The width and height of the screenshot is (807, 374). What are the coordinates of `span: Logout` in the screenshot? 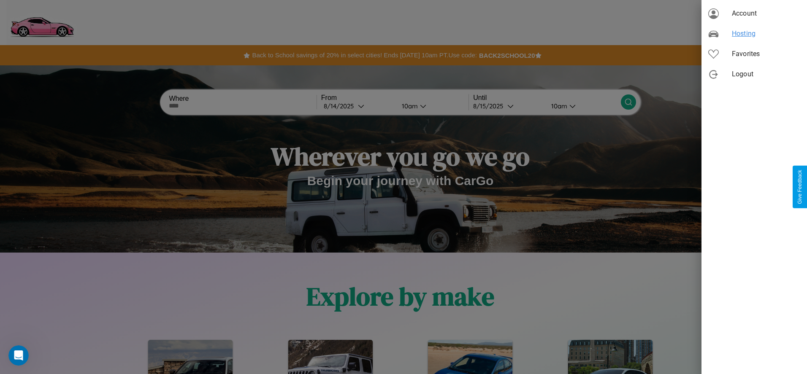 It's located at (766, 74).